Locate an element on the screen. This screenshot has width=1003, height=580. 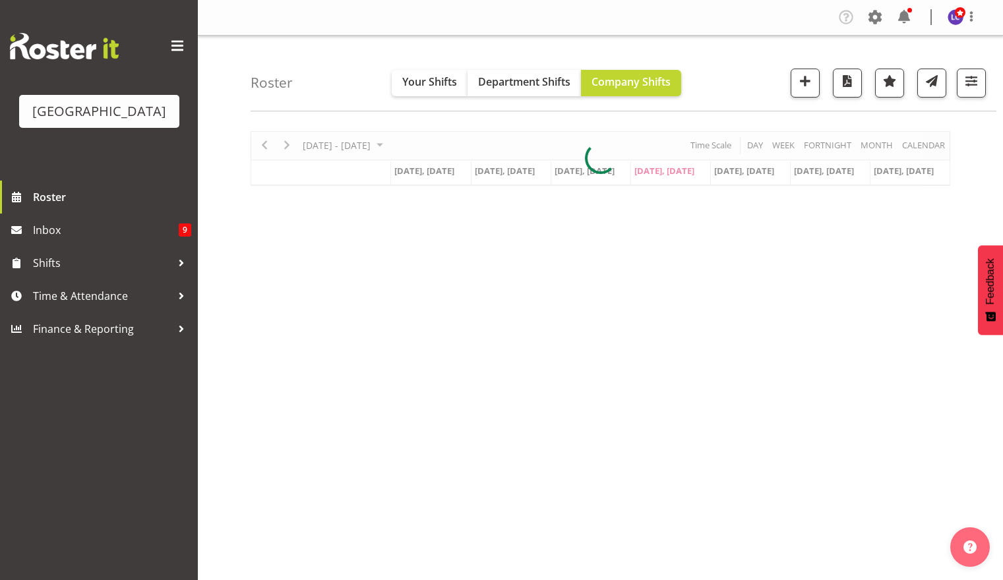
button: Your Shifts is located at coordinates (429, 83).